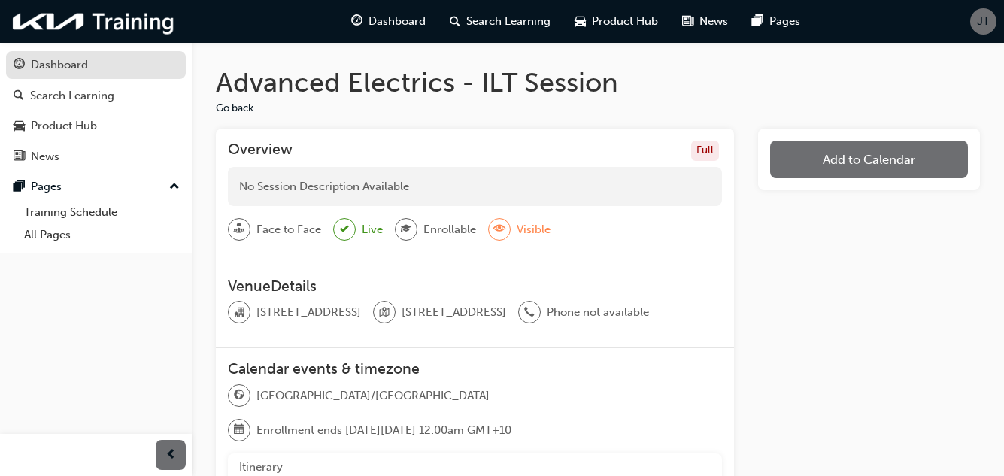  What do you see at coordinates (239, 229) in the screenshot?
I see `span: sessionType_FACE_TO_FACE-icon` at bounding box center [239, 229].